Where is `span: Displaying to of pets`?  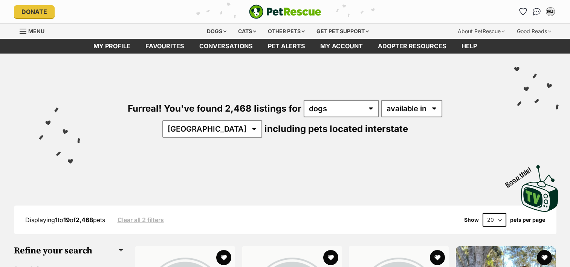
span: Displaying to of pets is located at coordinates (65, 220).